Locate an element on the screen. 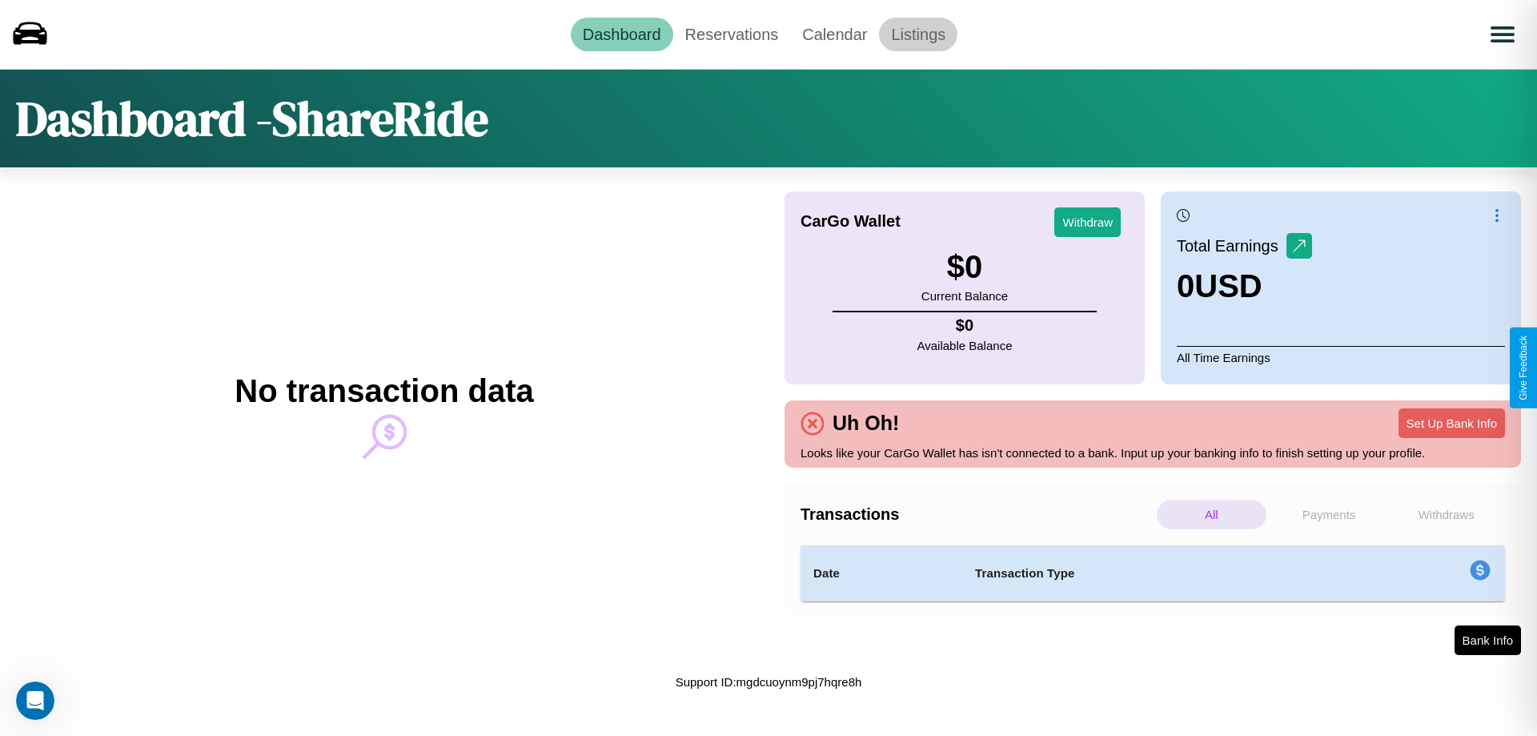 Image resolution: width=1537 pixels, height=736 pixels. h4: Uh Oh! is located at coordinates (865, 423).